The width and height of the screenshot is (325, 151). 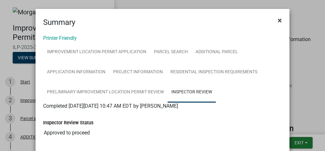 What do you see at coordinates (214, 72) in the screenshot?
I see `a: Residential Inspection Requirements` at bounding box center [214, 72].